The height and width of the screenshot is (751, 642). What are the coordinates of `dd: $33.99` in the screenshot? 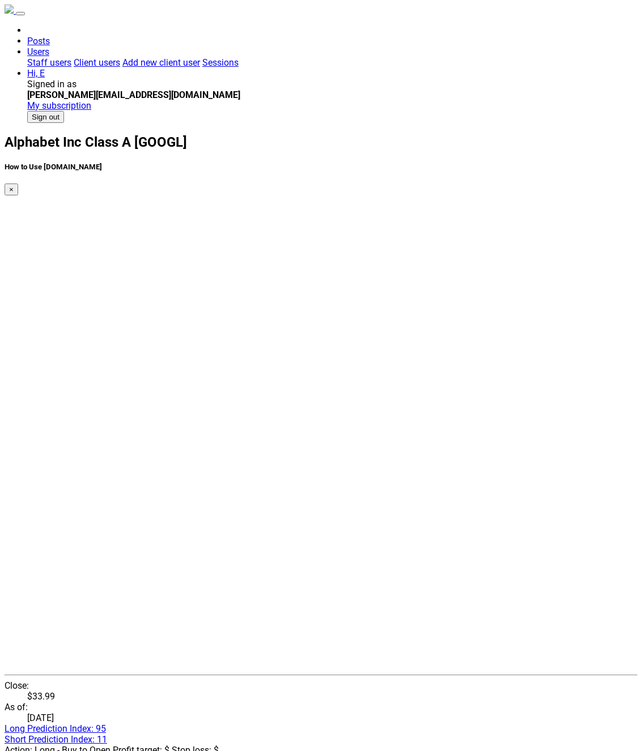 It's located at (332, 696).